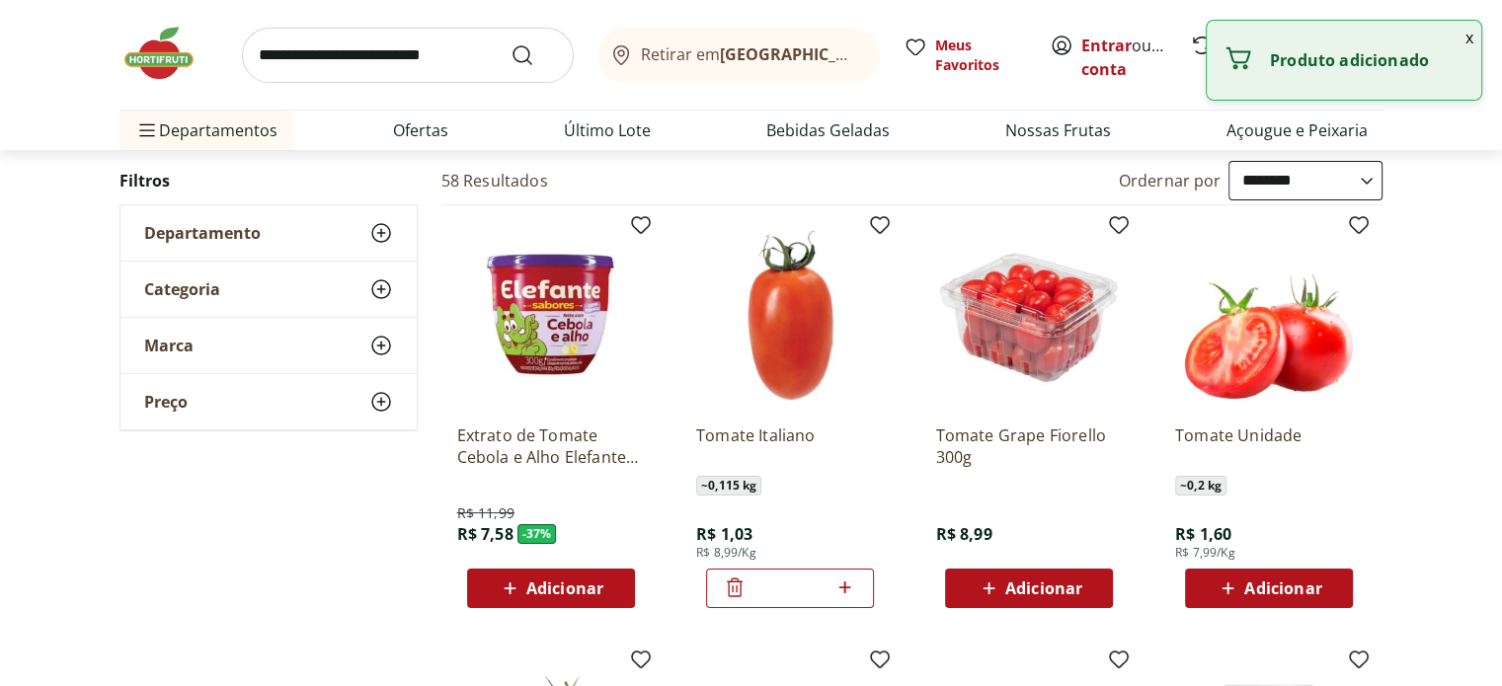  What do you see at coordinates (1203, 534) in the screenshot?
I see `span: R$ 1,60` at bounding box center [1203, 534].